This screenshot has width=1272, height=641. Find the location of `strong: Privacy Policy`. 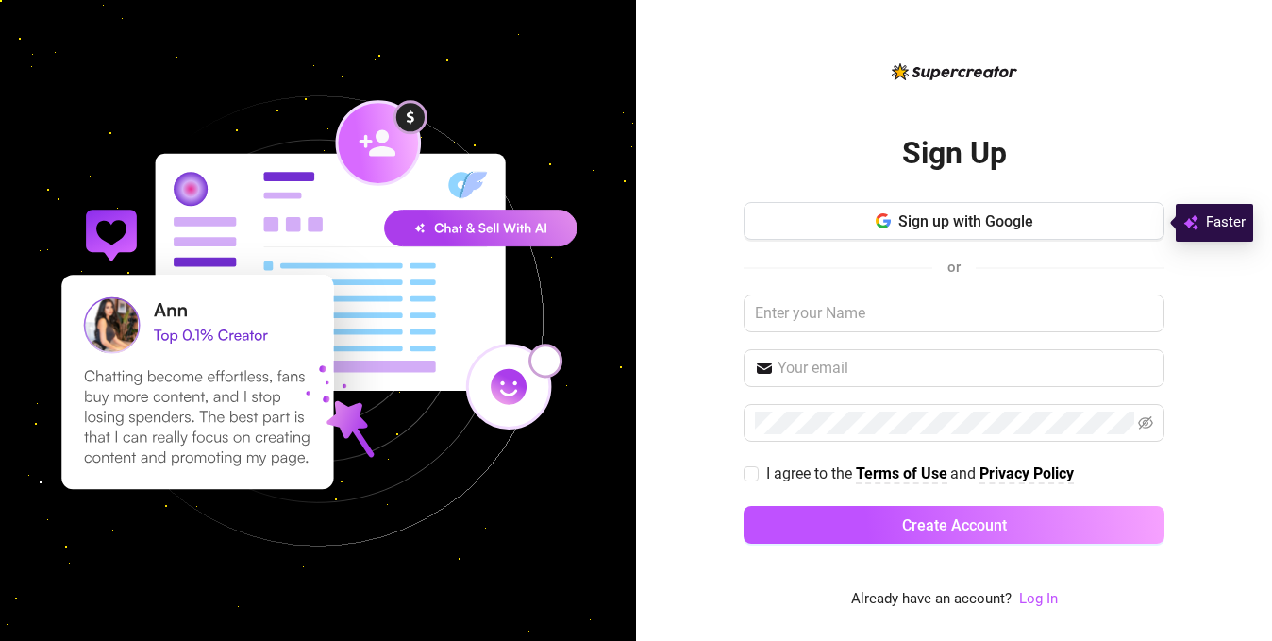

strong: Privacy Policy is located at coordinates (1027, 473).